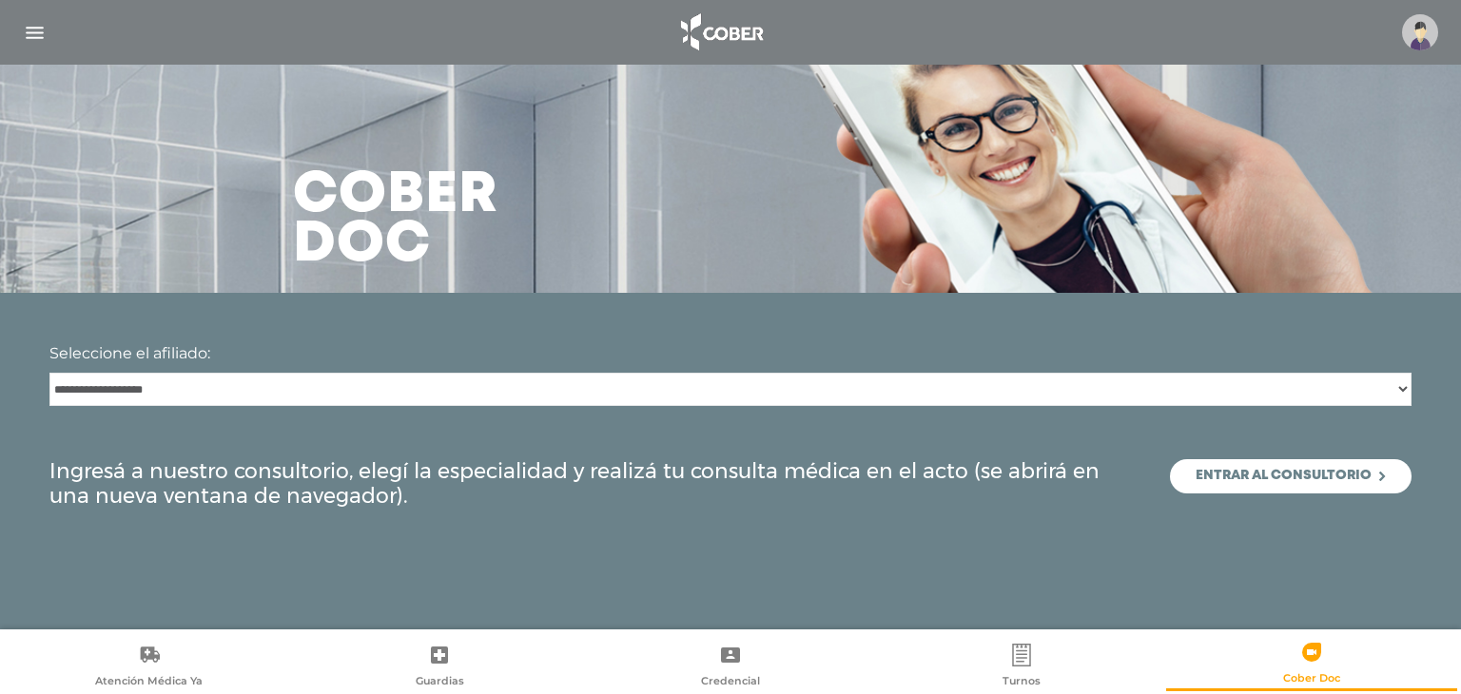 This screenshot has width=1461, height=694. What do you see at coordinates (149, 667) in the screenshot?
I see `a: Atención Médica Ya` at bounding box center [149, 667].